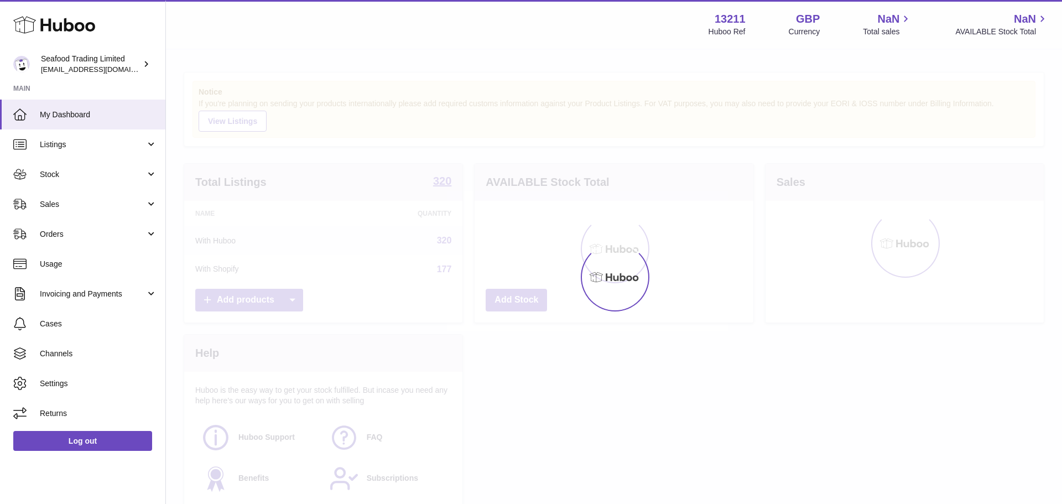 The height and width of the screenshot is (504, 1062). I want to click on span: Listings, so click(92, 144).